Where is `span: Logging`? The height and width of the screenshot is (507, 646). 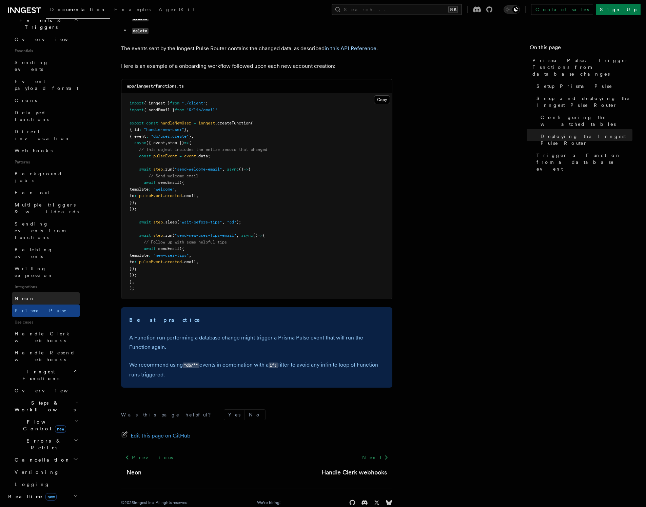 span: Logging is located at coordinates (32, 484).